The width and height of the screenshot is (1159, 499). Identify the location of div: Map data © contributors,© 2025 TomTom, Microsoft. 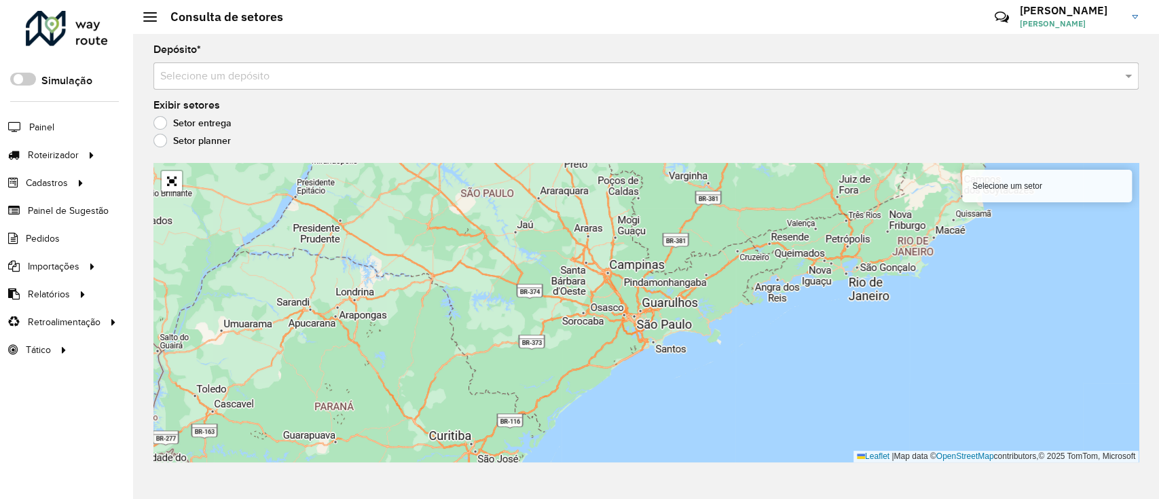
(996, 456).